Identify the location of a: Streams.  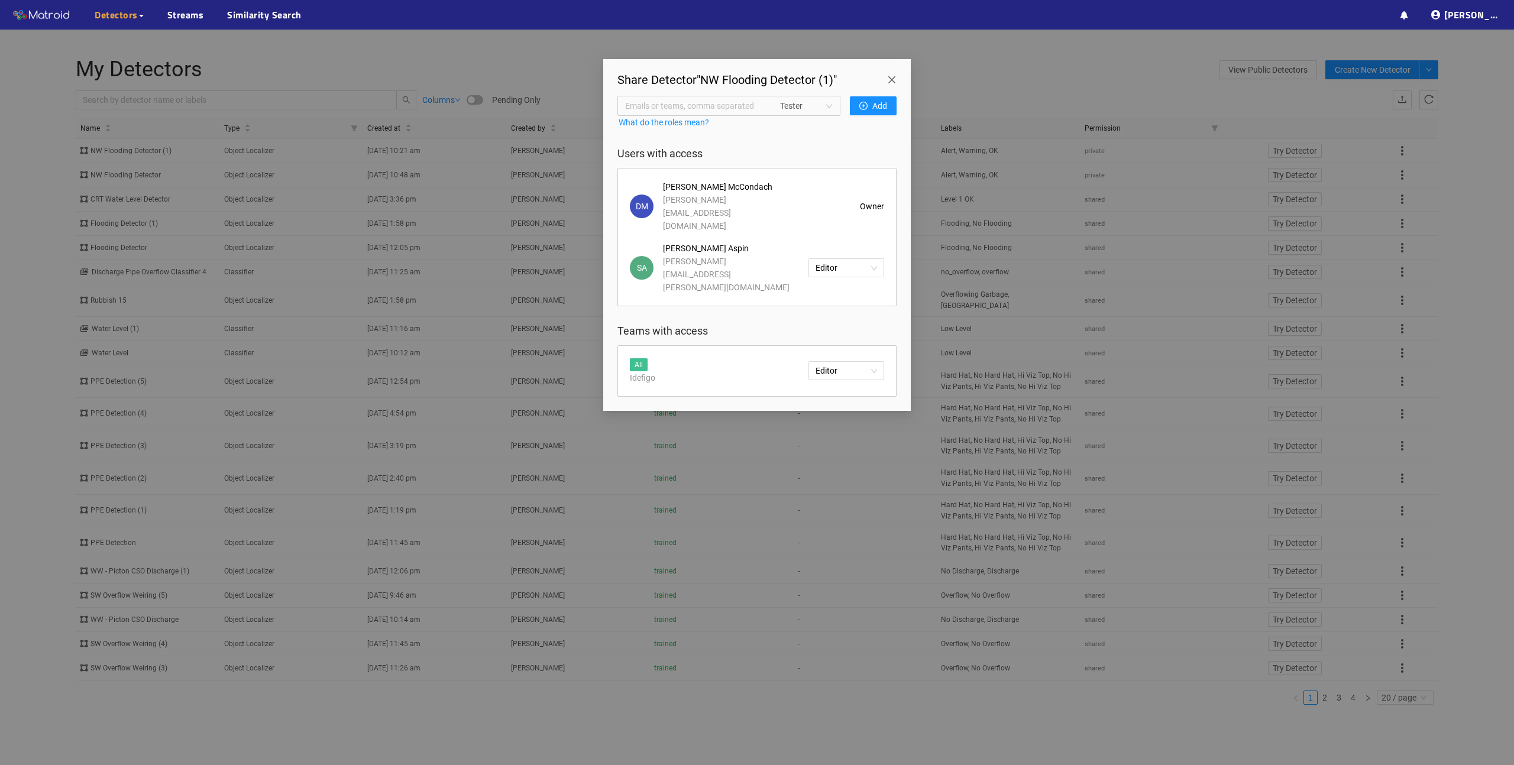
(186, 15).